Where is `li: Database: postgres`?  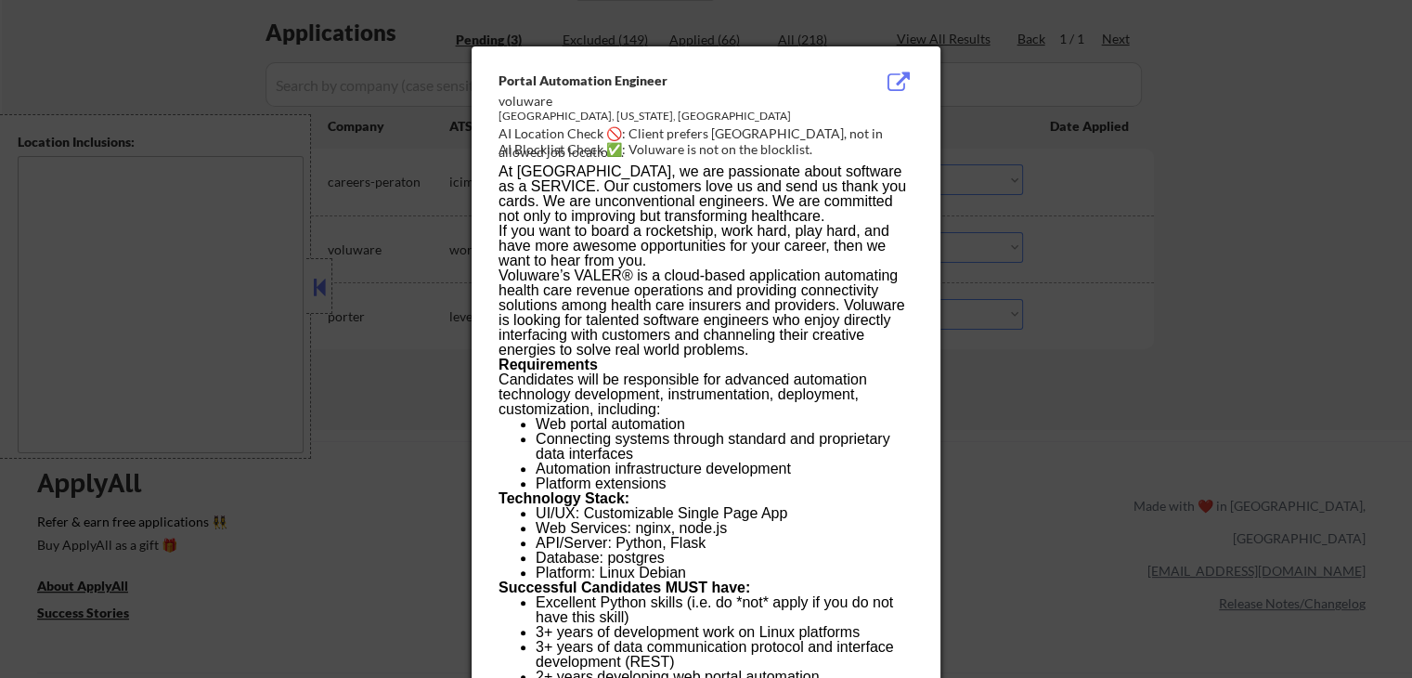 li: Database: postgres is located at coordinates (724, 558).